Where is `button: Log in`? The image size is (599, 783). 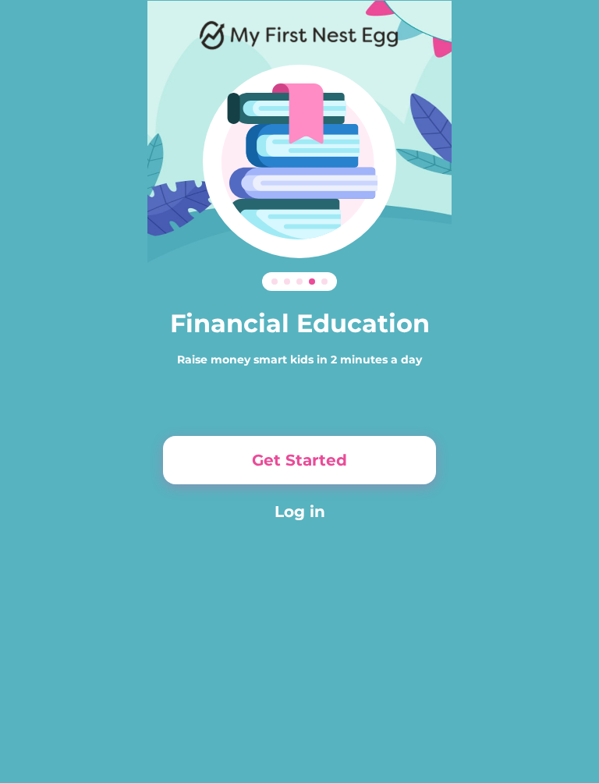 button: Log in is located at coordinates (299, 512).